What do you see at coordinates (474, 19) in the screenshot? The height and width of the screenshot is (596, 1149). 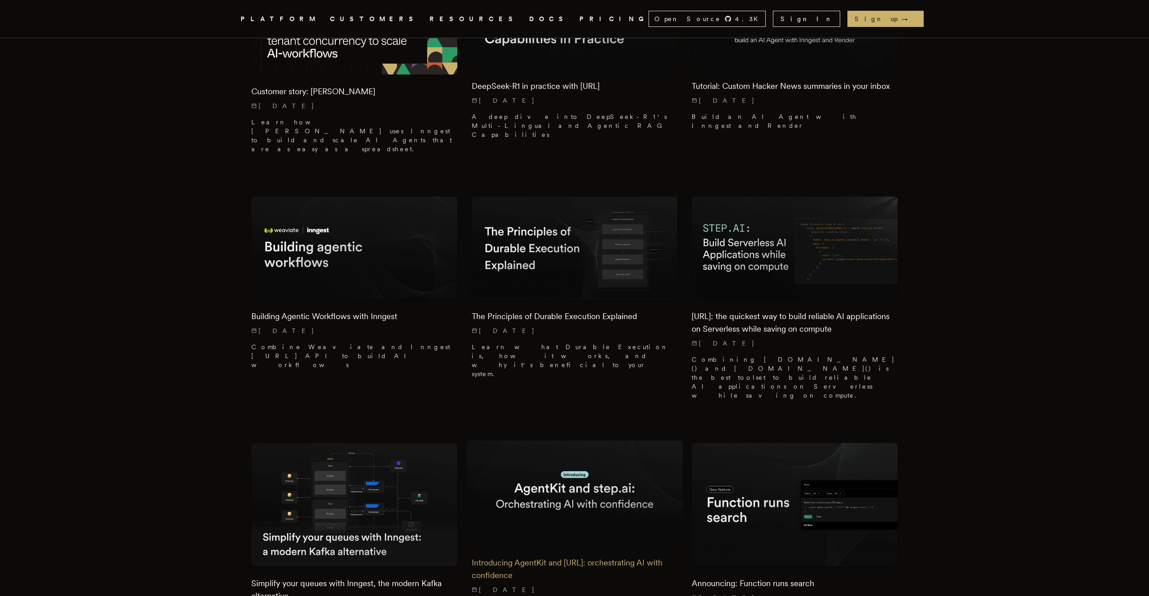 I see `span: RESOURCES` at bounding box center [474, 19].